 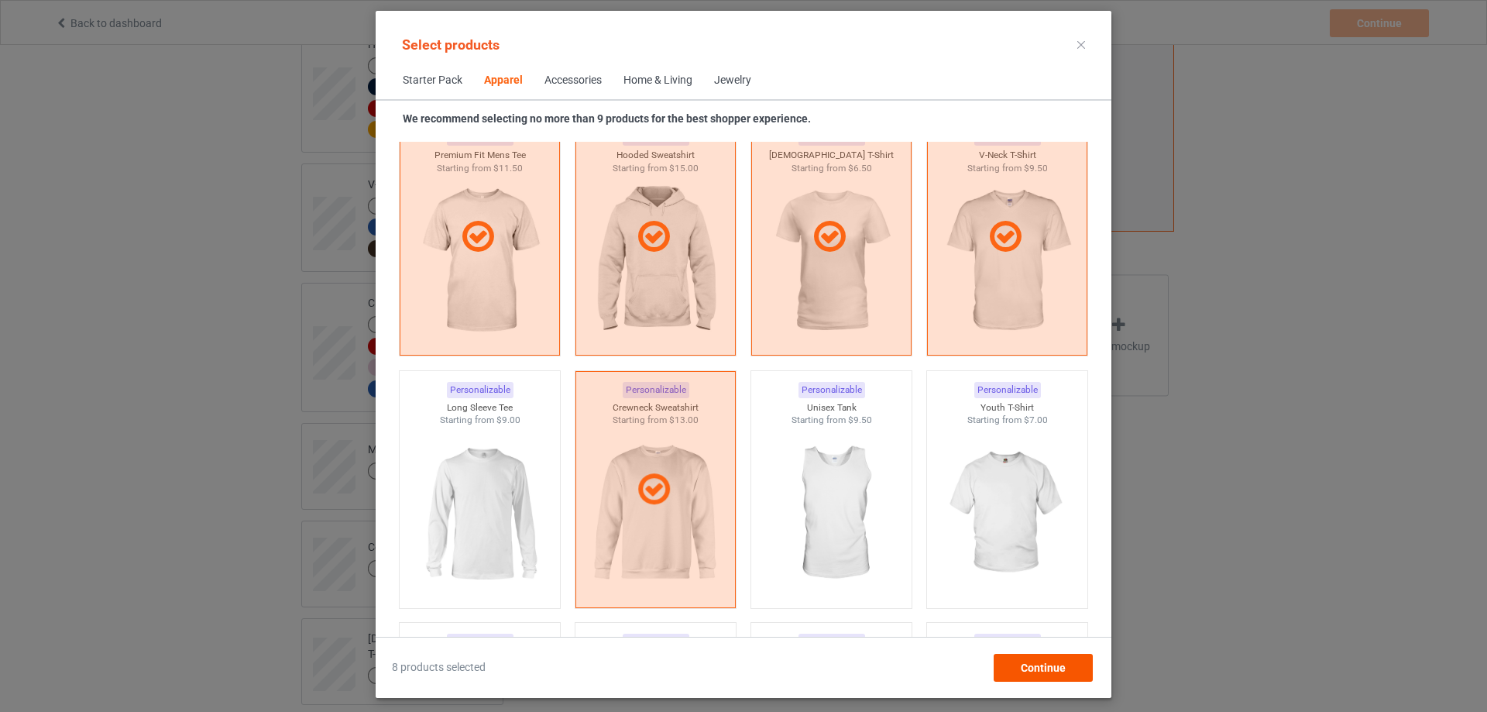 What do you see at coordinates (1008, 407) in the screenshot?
I see `div: Youth T-Shirt` at bounding box center [1008, 407].